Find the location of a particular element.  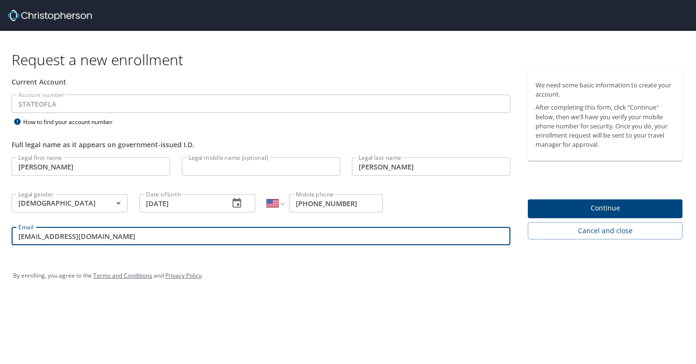

span: Cancel and close is located at coordinates (605, 231).